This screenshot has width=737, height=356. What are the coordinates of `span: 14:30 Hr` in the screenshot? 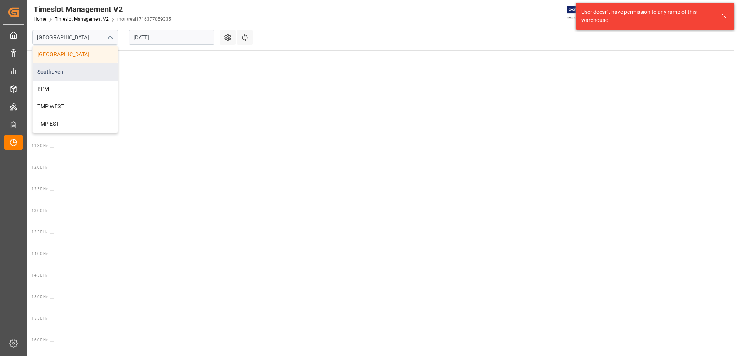 It's located at (39, 275).